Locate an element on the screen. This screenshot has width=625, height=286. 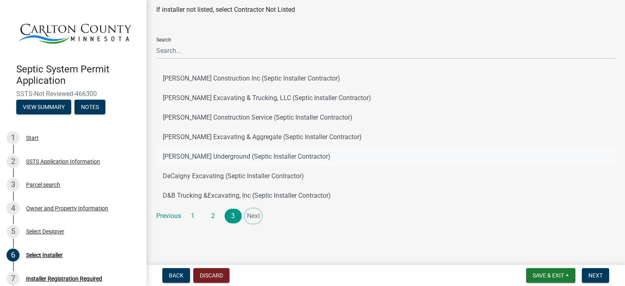
div: Select Installer is located at coordinates (44, 255).